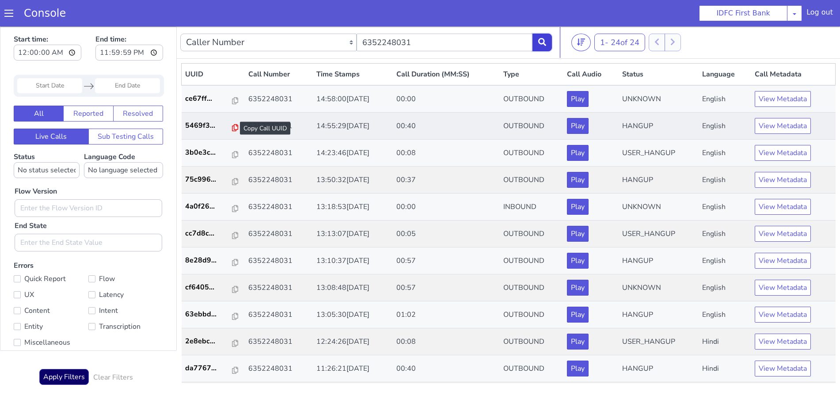 This screenshot has height=403, width=840. Describe the element at coordinates (88, 216) in the screenshot. I see `input: Enter the End State Value` at that location.